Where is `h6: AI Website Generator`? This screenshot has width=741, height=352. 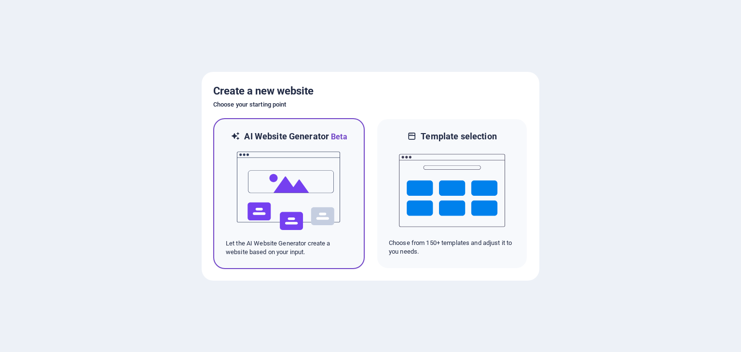
h6: AI Website Generator is located at coordinates (295, 137).